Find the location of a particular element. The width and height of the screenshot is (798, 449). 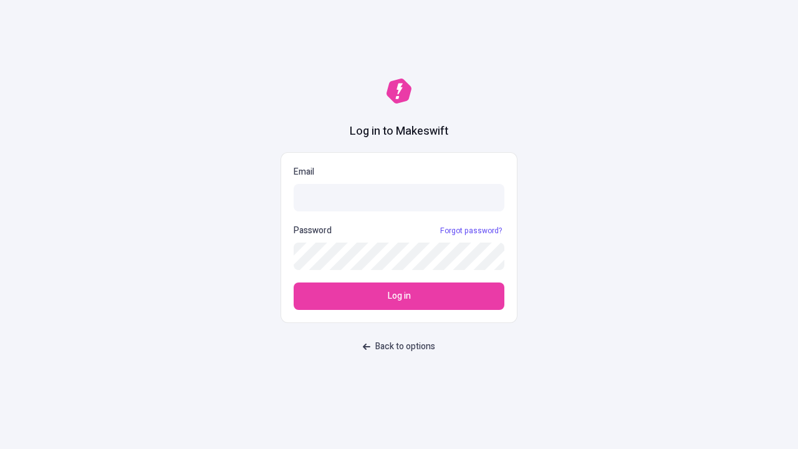

input: Email is located at coordinates (399, 198).